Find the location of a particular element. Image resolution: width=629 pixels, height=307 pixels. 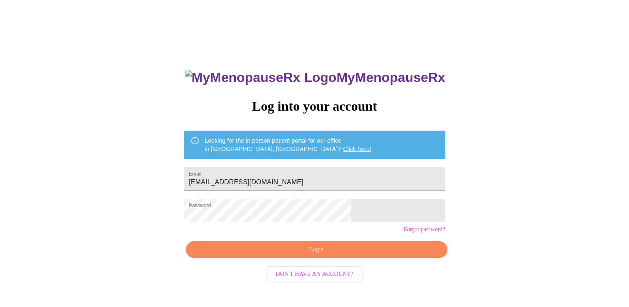

button: Don't have an account? is located at coordinates (314, 274).